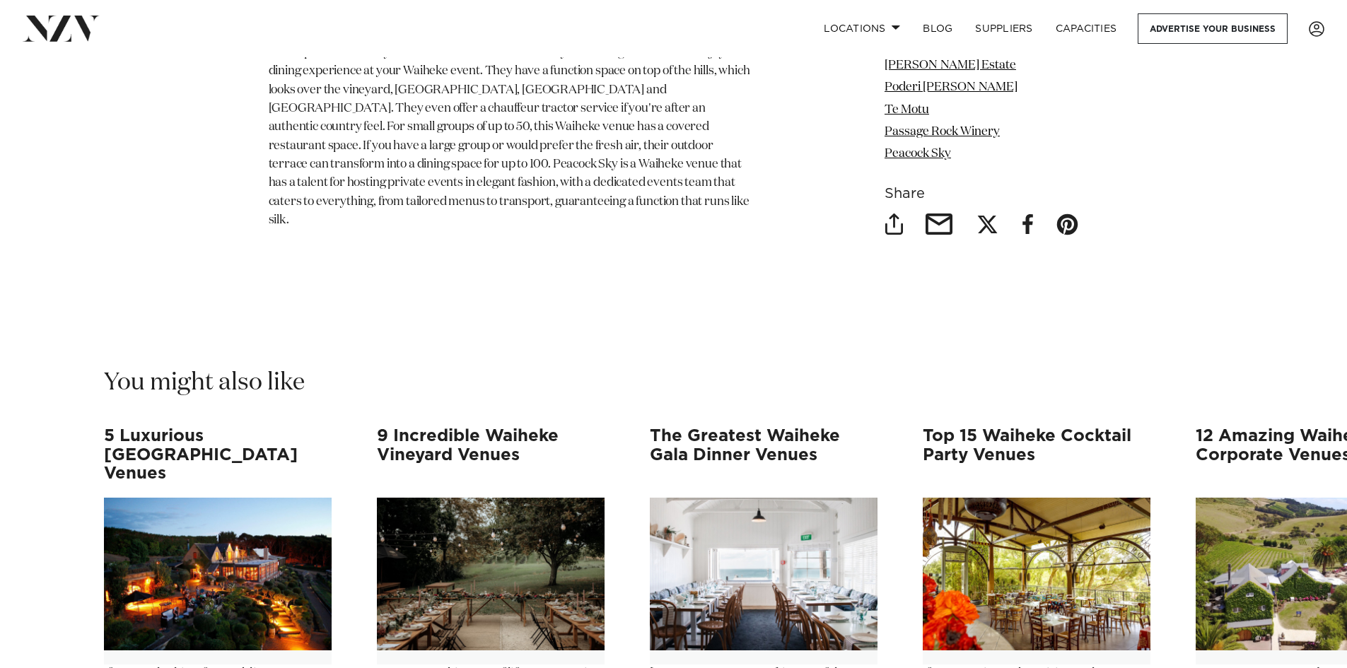 This screenshot has width=1347, height=668. What do you see at coordinates (938, 28) in the screenshot?
I see `a: BLOG` at bounding box center [938, 28].